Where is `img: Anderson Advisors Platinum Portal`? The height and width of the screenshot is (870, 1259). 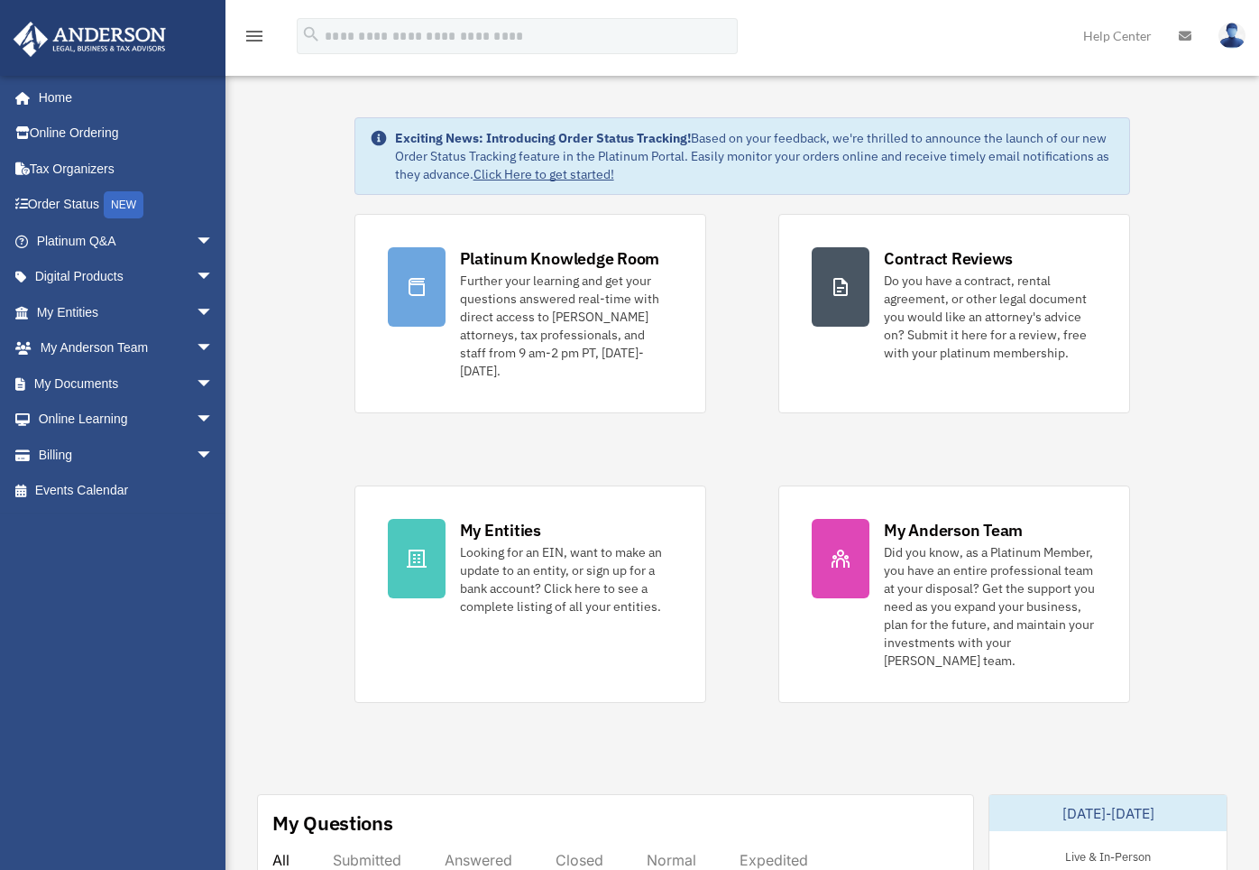 img: Anderson Advisors Platinum Portal is located at coordinates (89, 39).